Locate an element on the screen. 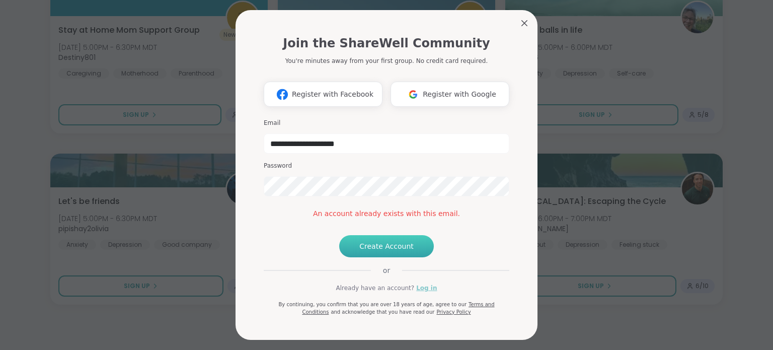 This screenshot has height=350, width=773. button: Register with Facebook is located at coordinates (323, 94).